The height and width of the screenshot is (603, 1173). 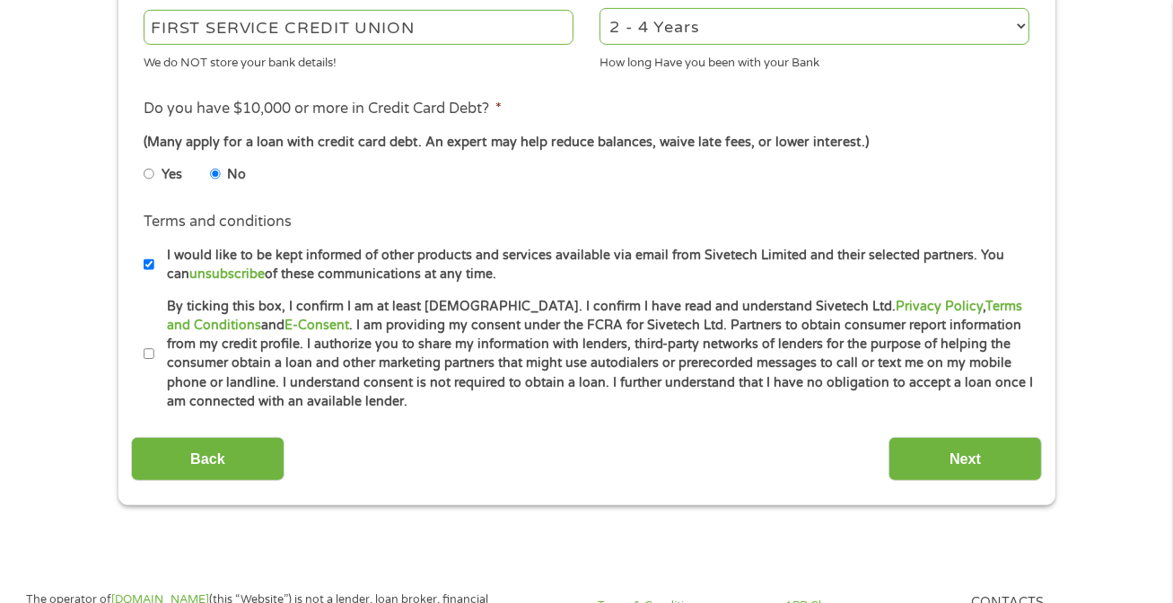 What do you see at coordinates (814, 59) in the screenshot?
I see `div: How long Have you been with your Bank` at bounding box center [814, 59].